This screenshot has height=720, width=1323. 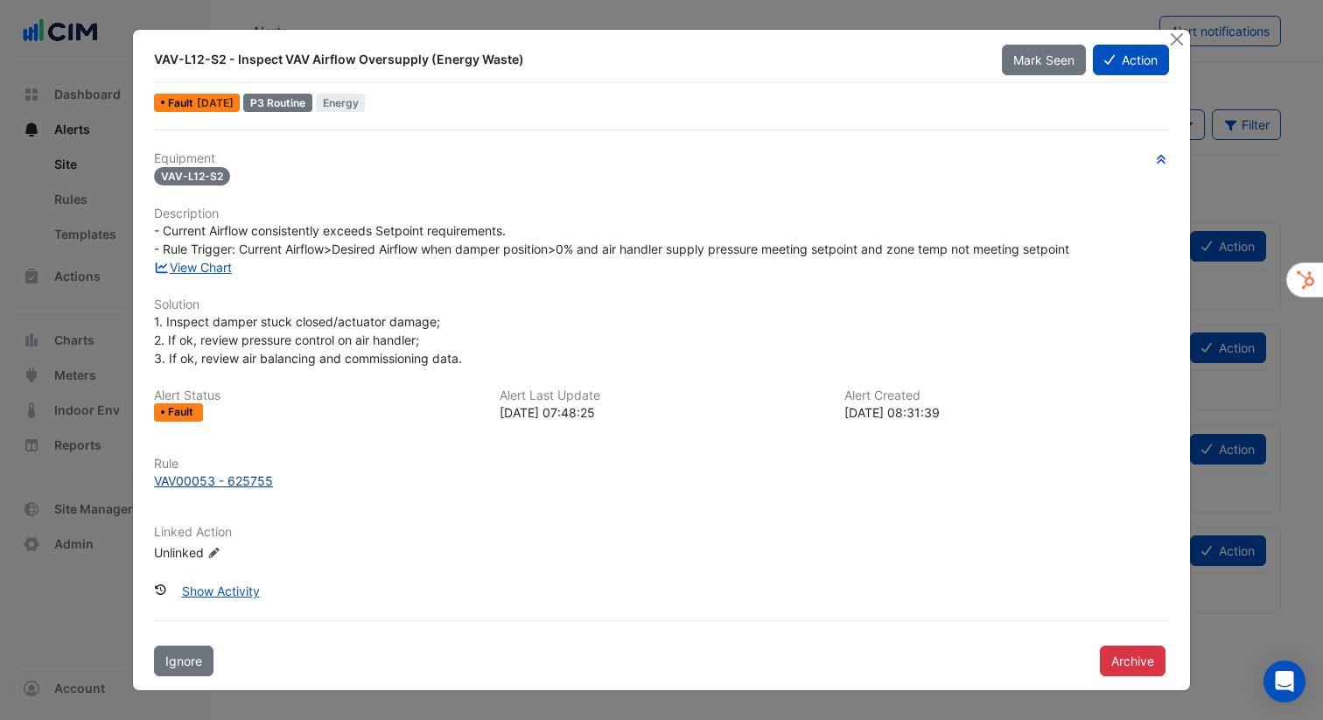 What do you see at coordinates (1044, 60) in the screenshot?
I see `span: Mark Seen` at bounding box center [1044, 60].